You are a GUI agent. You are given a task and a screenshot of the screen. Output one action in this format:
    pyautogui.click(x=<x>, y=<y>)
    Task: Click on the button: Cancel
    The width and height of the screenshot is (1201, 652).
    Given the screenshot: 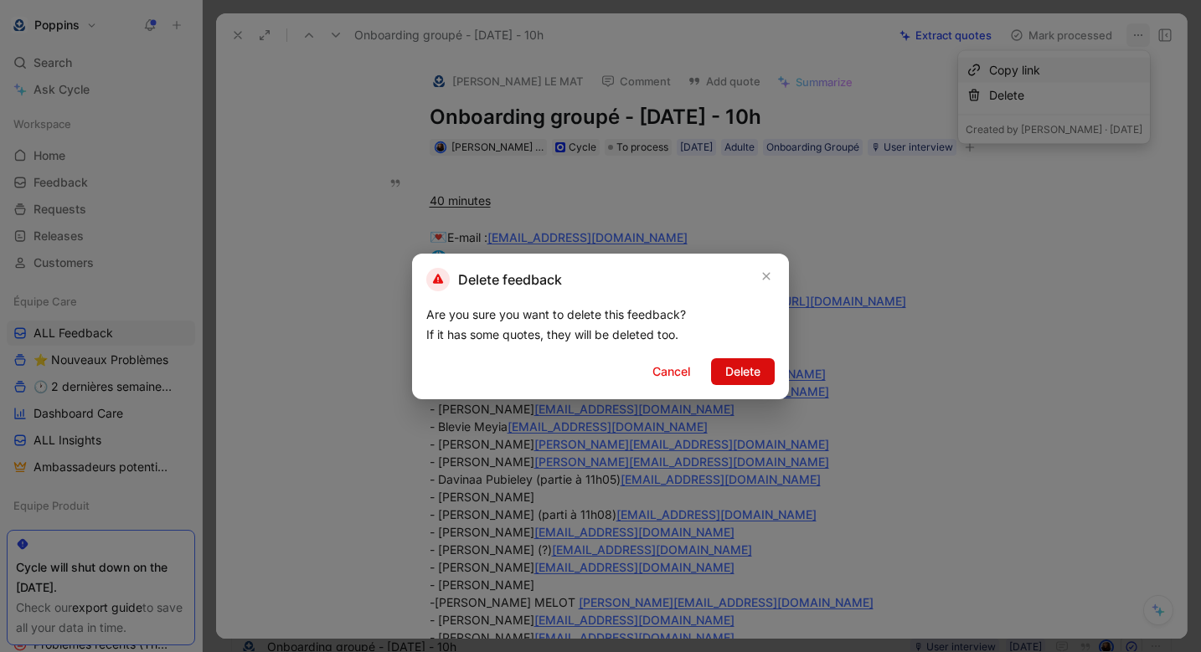 What is the action you would take?
    pyautogui.click(x=671, y=372)
    